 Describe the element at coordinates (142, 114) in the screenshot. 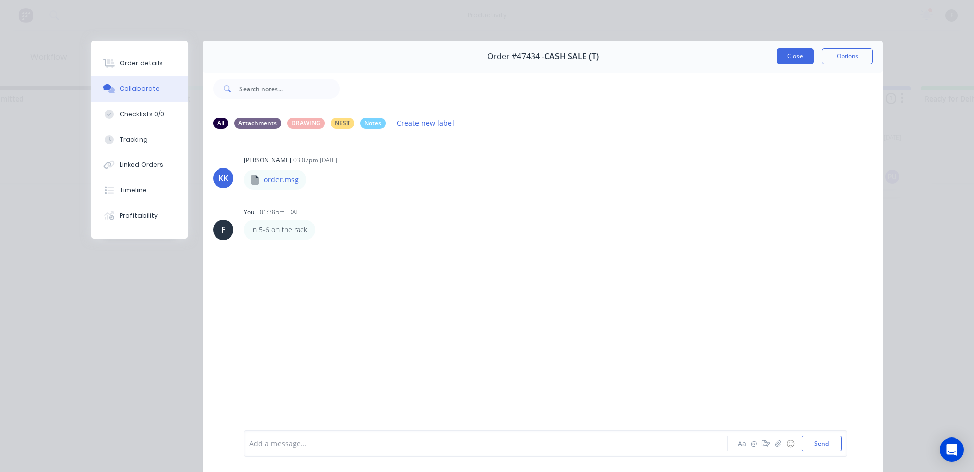

I see `div: Checklists 0/0` at that location.